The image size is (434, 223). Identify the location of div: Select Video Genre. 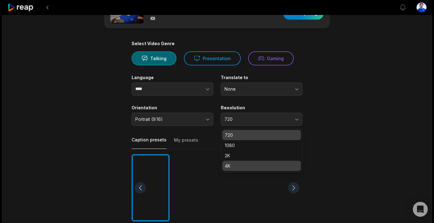
(217, 44).